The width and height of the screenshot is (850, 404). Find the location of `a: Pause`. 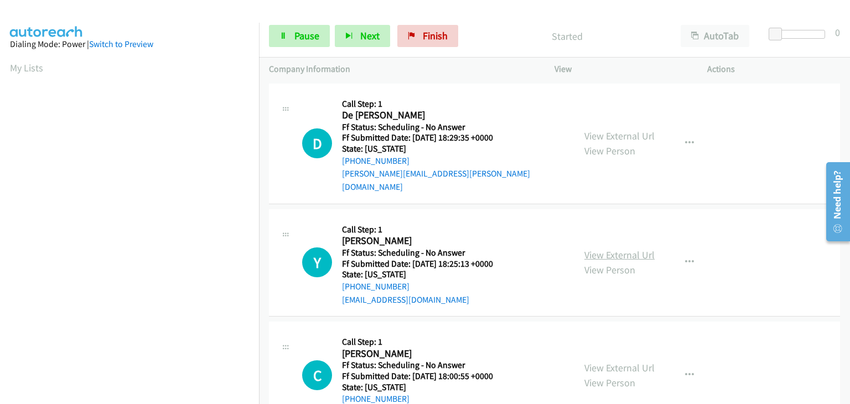

a: Pause is located at coordinates (299, 36).